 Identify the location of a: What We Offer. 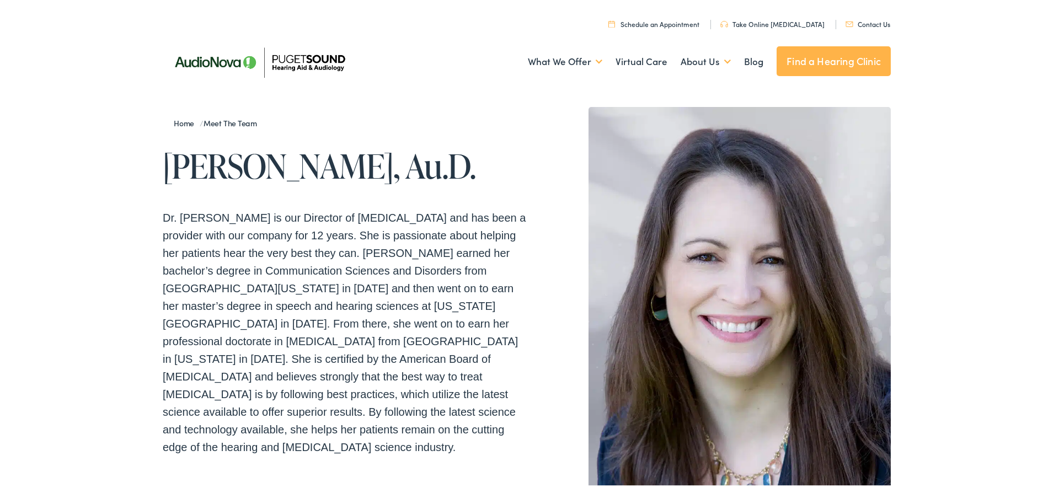
(565, 60).